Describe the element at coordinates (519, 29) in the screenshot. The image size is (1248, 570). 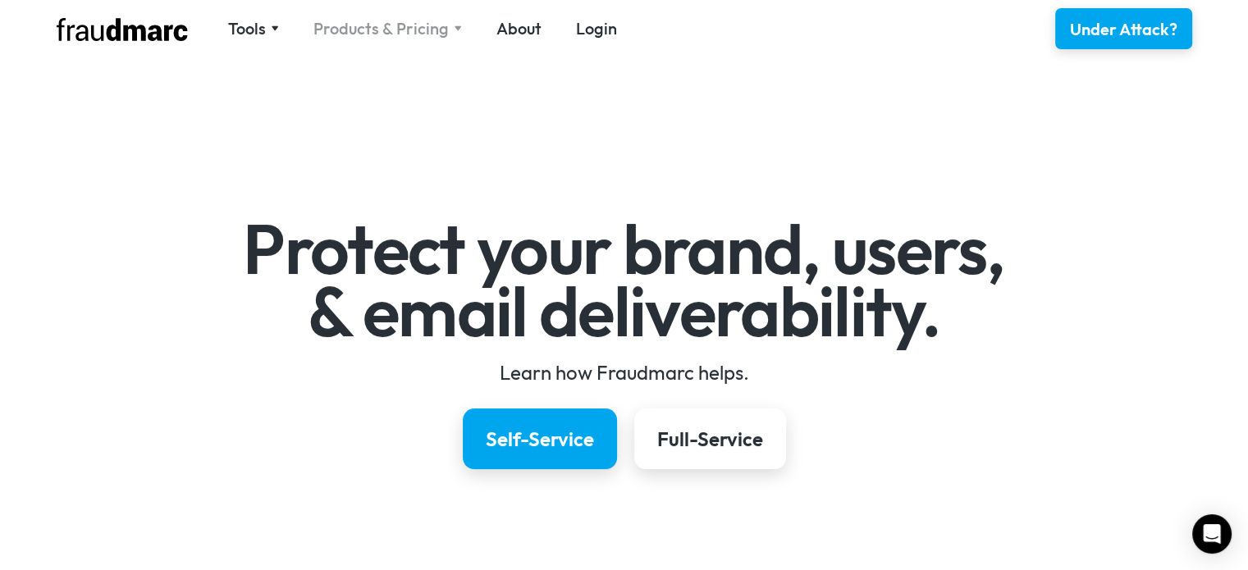
I see `a: About` at that location.